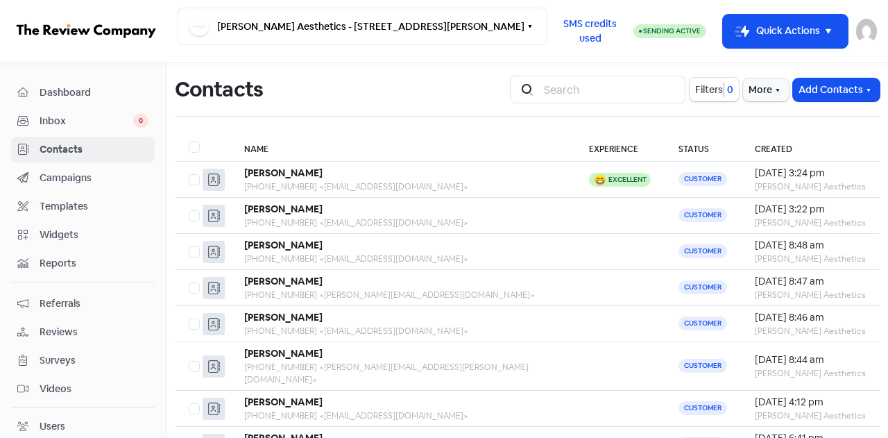 The height and width of the screenshot is (438, 888). Describe the element at coordinates (590, 30) in the screenshot. I see `a: SMS credits used` at that location.